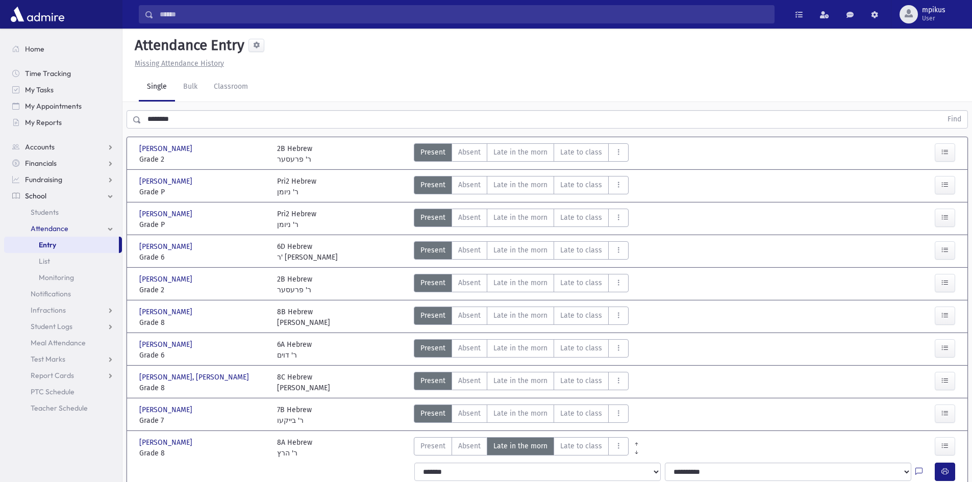 This screenshot has height=482, width=972. What do you see at coordinates (294, 448) in the screenshot?
I see `div: 8A Hebrew ר' הרץ` at bounding box center [294, 448].